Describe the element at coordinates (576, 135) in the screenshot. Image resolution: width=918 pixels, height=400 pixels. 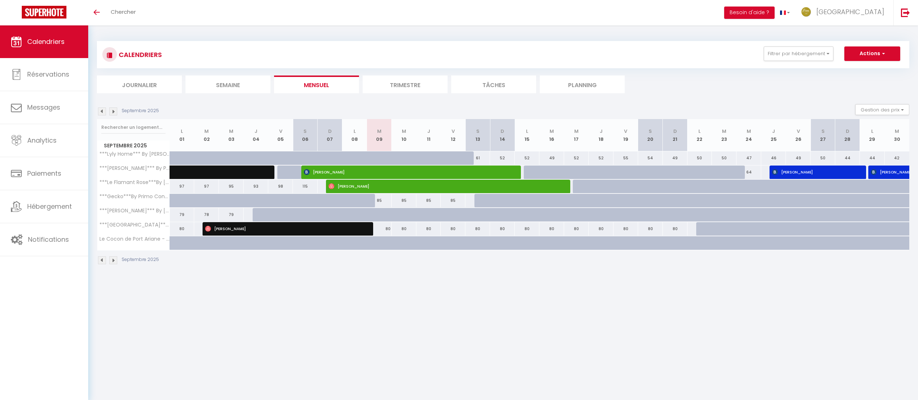
I see `th: 17` at that location.